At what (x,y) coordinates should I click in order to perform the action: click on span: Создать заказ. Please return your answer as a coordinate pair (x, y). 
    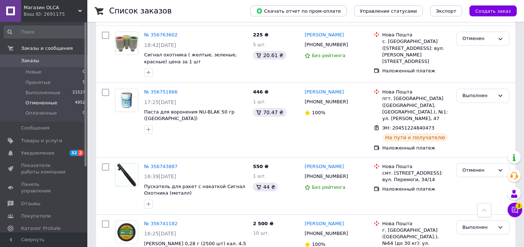
    Looking at the image, I should click on (493, 11).